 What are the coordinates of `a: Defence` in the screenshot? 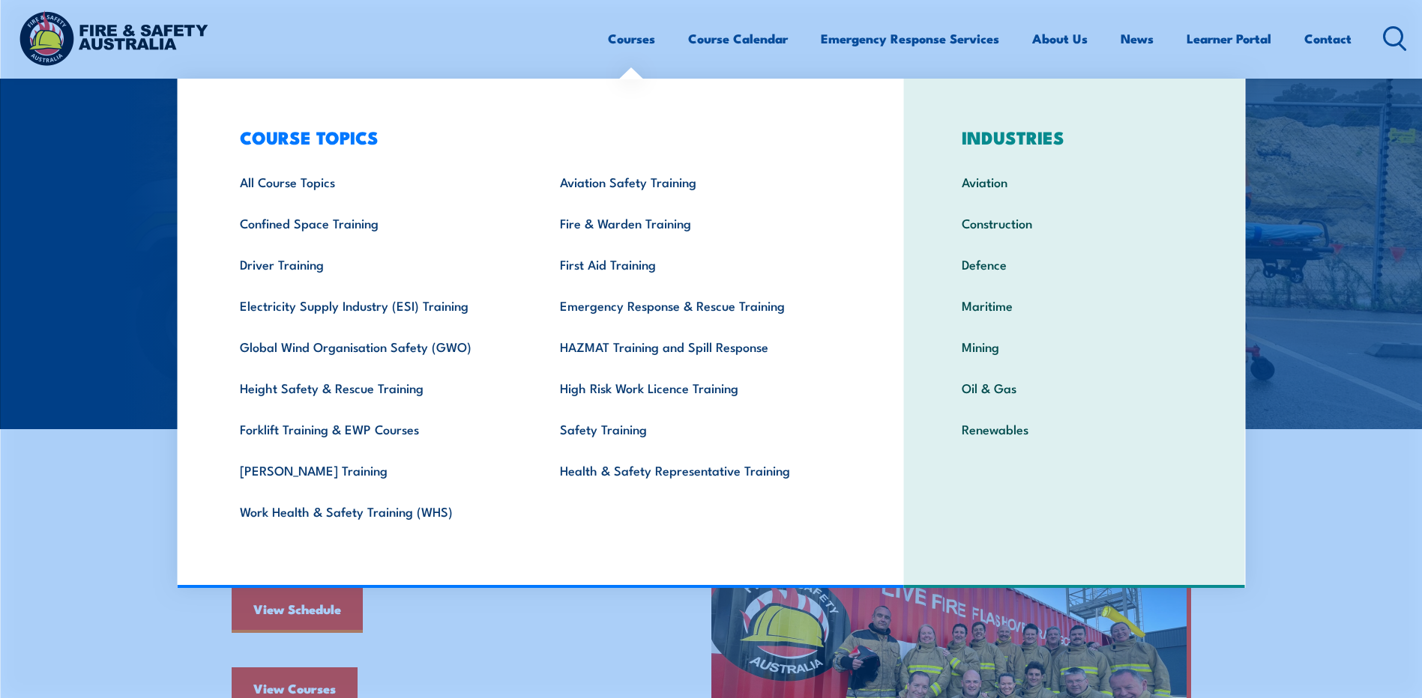 It's located at (1074, 264).